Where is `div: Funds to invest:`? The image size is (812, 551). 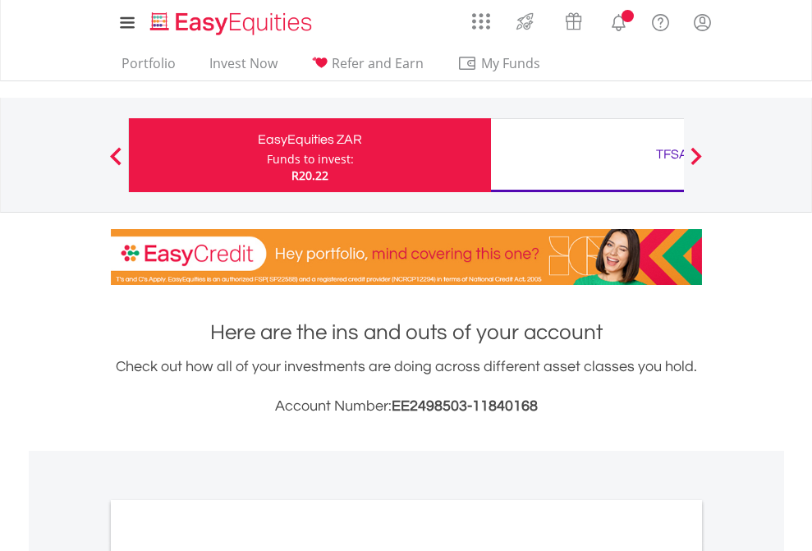
div: Funds to invest: is located at coordinates (310, 159).